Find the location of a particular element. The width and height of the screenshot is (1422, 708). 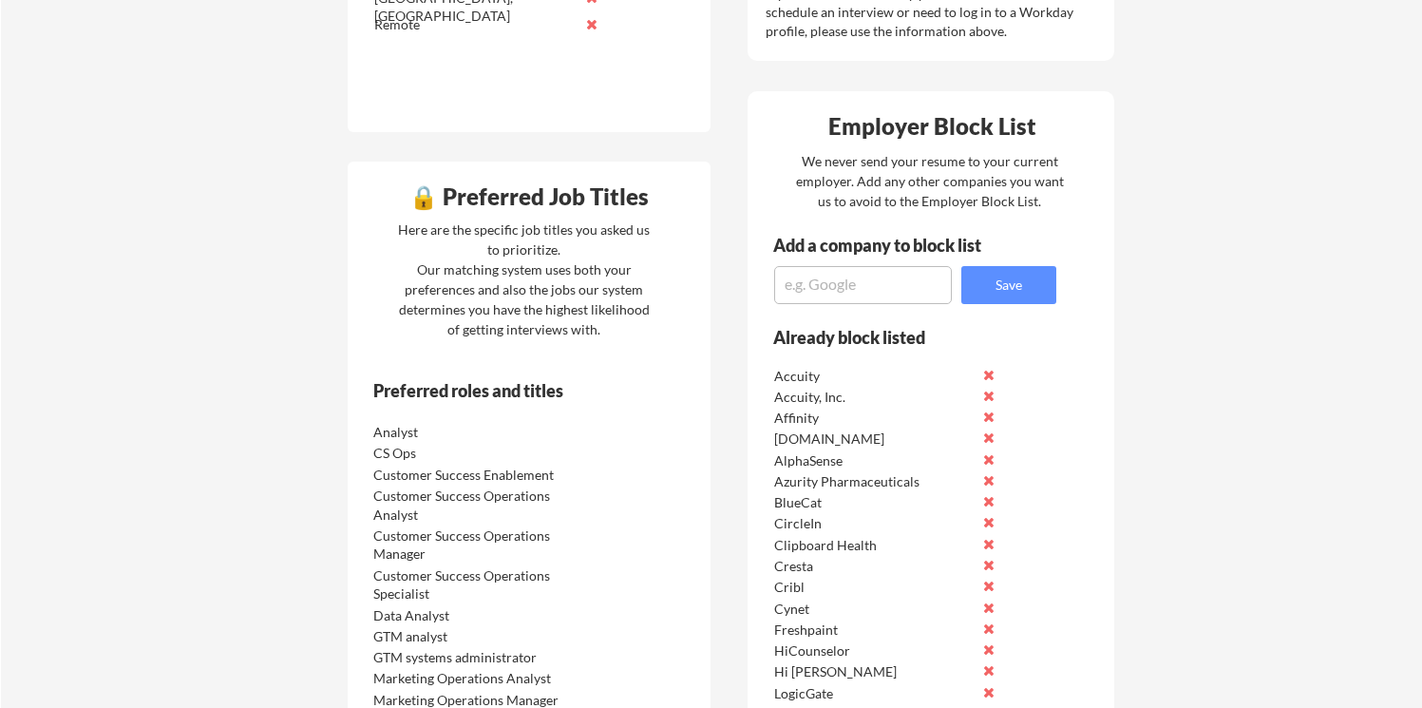

div: LogicGate is located at coordinates (874, 693).